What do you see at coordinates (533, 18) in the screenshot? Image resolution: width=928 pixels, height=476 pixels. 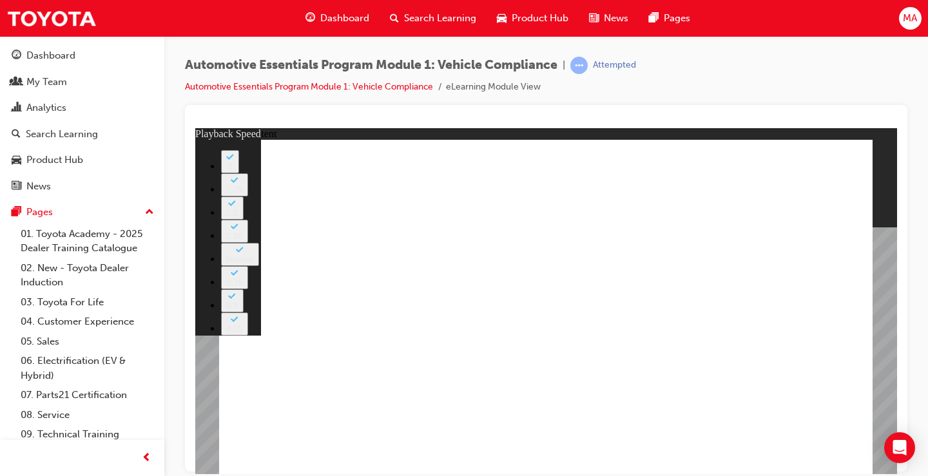 I see `a: car-iconProduct Hub` at bounding box center [533, 18].